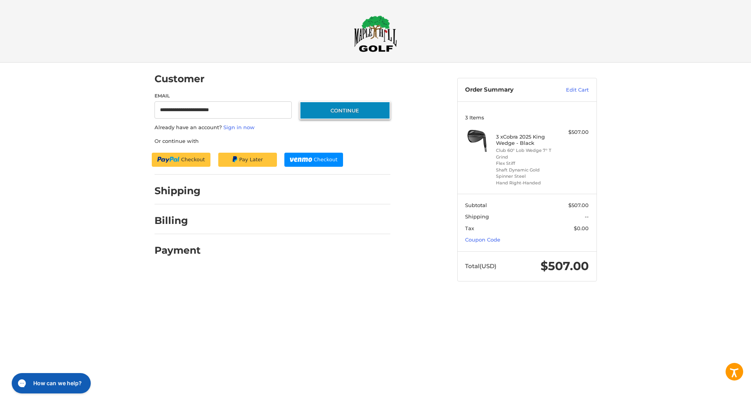 This screenshot has width=751, height=404. What do you see at coordinates (481, 266) in the screenshot?
I see `span: Total (USD)` at bounding box center [481, 266].